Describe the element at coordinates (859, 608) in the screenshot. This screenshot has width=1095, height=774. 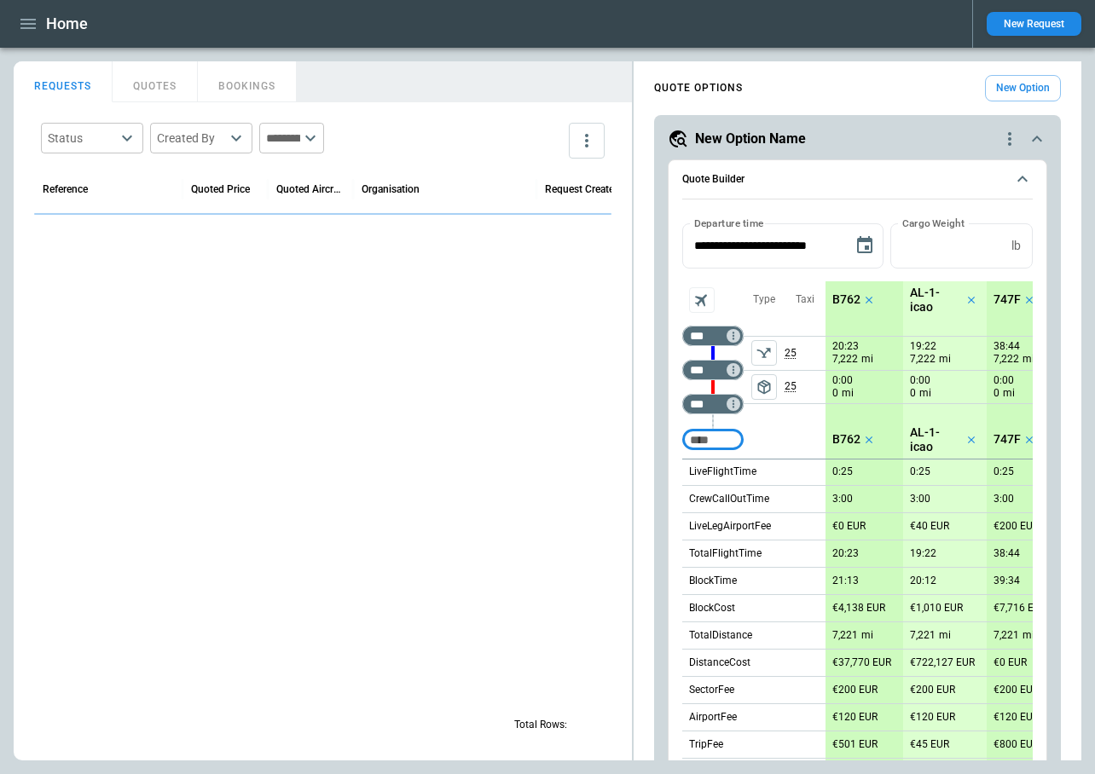
I see `p: €4,138 EUR` at that location.